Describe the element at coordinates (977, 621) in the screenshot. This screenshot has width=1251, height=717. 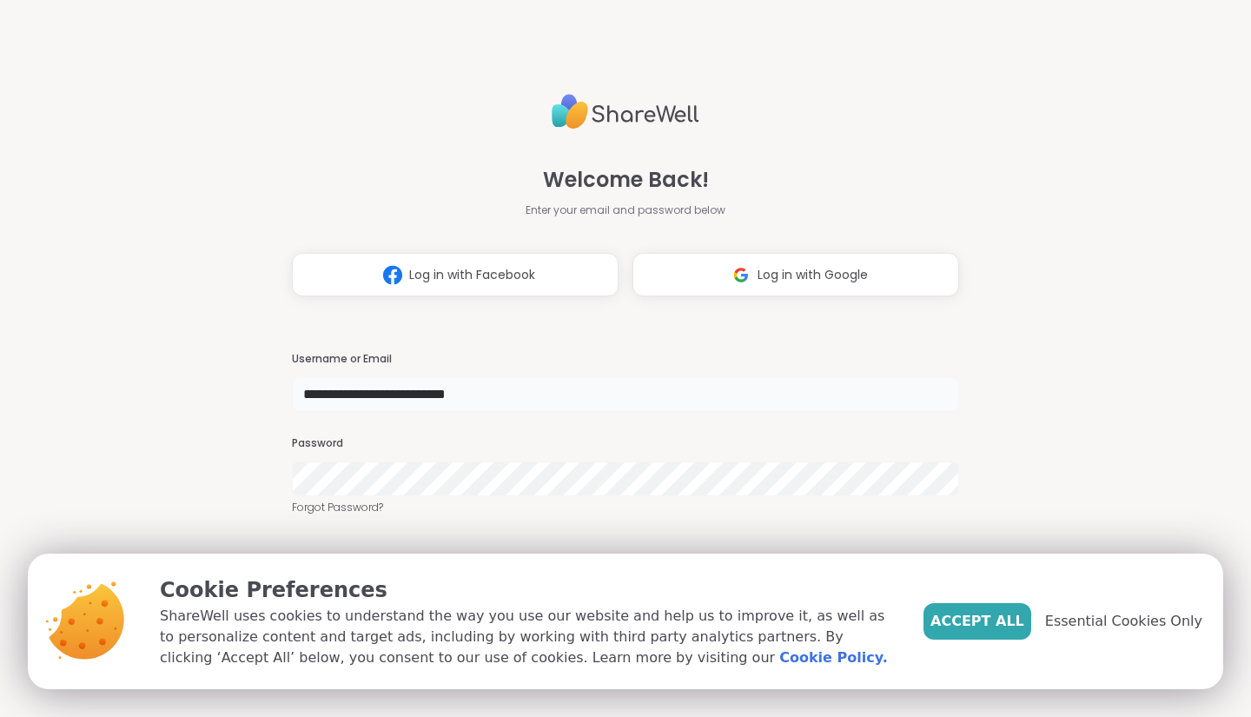
I see `span: Accept All` at that location.